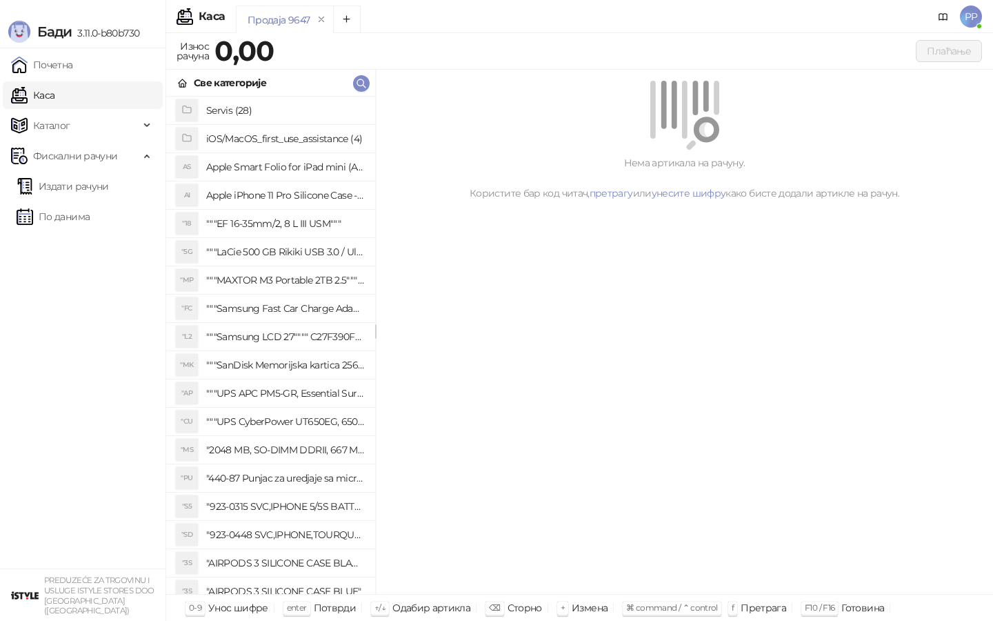  What do you see at coordinates (187, 167) in the screenshot?
I see `div: AS` at bounding box center [187, 167].